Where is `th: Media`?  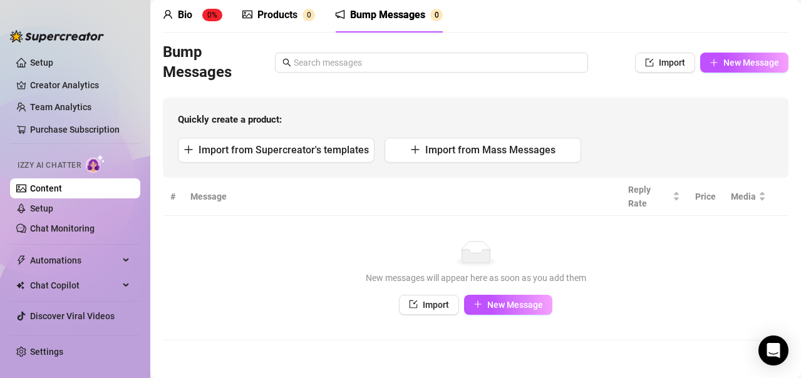 th: Media is located at coordinates (749, 197).